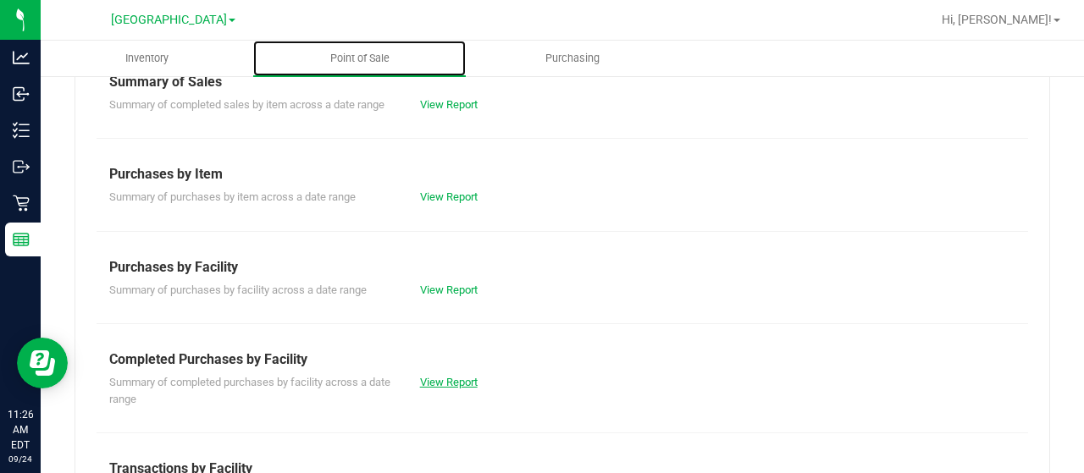 The image size is (1084, 473). What do you see at coordinates (20, 459) in the screenshot?
I see `p: 09/24` at bounding box center [20, 459].